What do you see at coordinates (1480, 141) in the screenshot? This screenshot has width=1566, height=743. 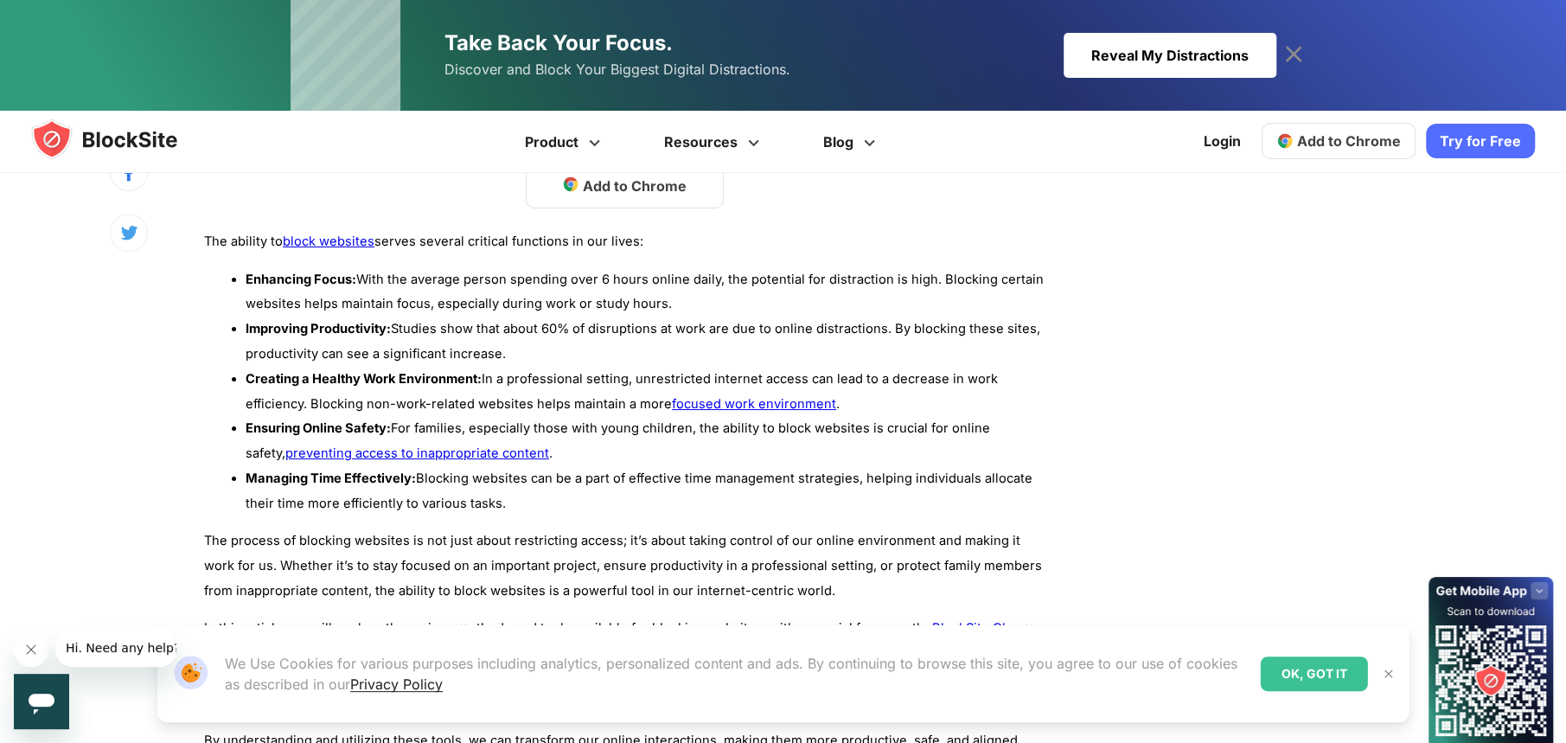 I see `a: Try for Free` at bounding box center [1480, 141].